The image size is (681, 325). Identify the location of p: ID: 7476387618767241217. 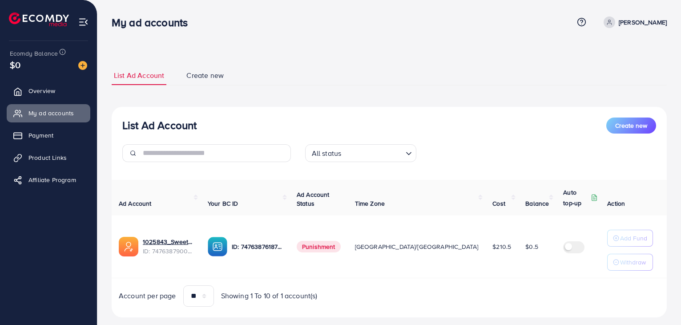
(257, 246).